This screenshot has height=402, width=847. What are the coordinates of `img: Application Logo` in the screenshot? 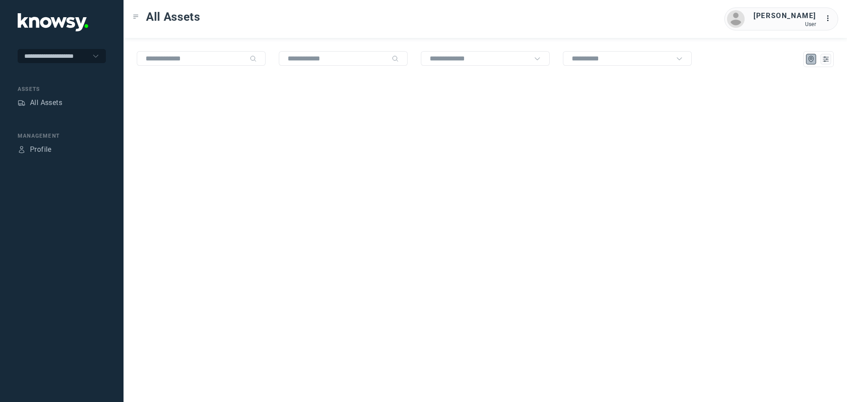 It's located at (53, 22).